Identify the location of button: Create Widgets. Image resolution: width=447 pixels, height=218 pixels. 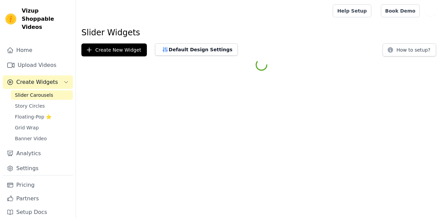
(38, 82).